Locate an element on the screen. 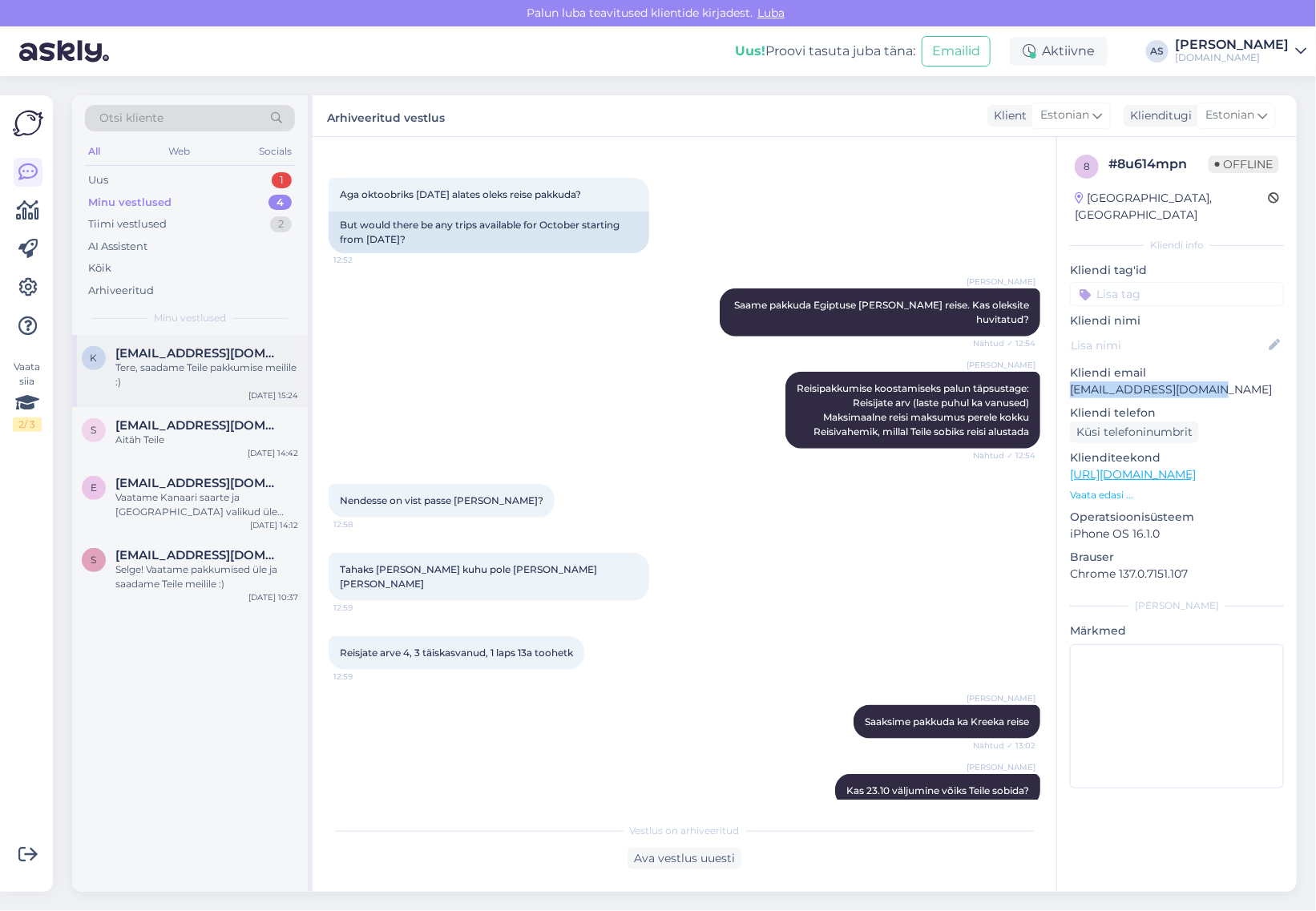 This screenshot has width=1316, height=911. div: Kõik is located at coordinates (99, 268).